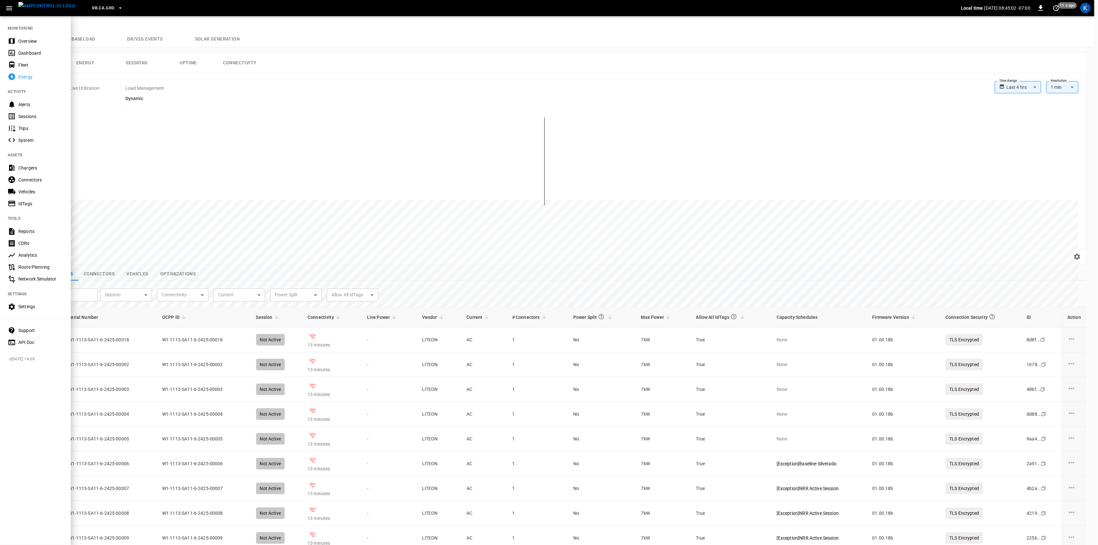  What do you see at coordinates (103, 8) in the screenshot?
I see `span: RB.CA.GRD` at bounding box center [103, 8].